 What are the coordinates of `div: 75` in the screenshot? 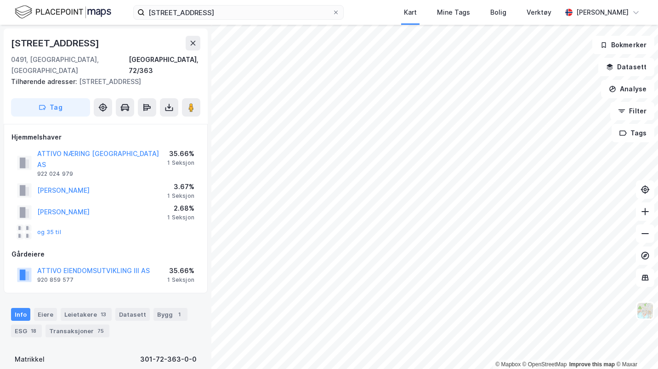 It's located at (101, 331).